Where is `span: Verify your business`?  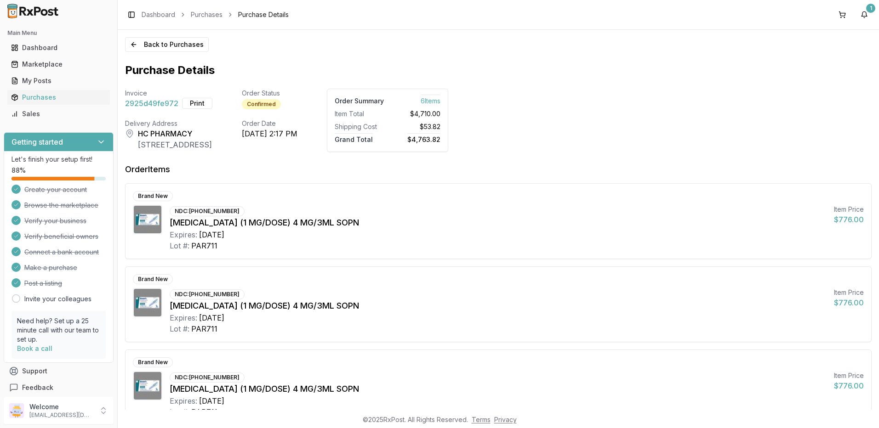 span: Verify your business is located at coordinates (55, 221).